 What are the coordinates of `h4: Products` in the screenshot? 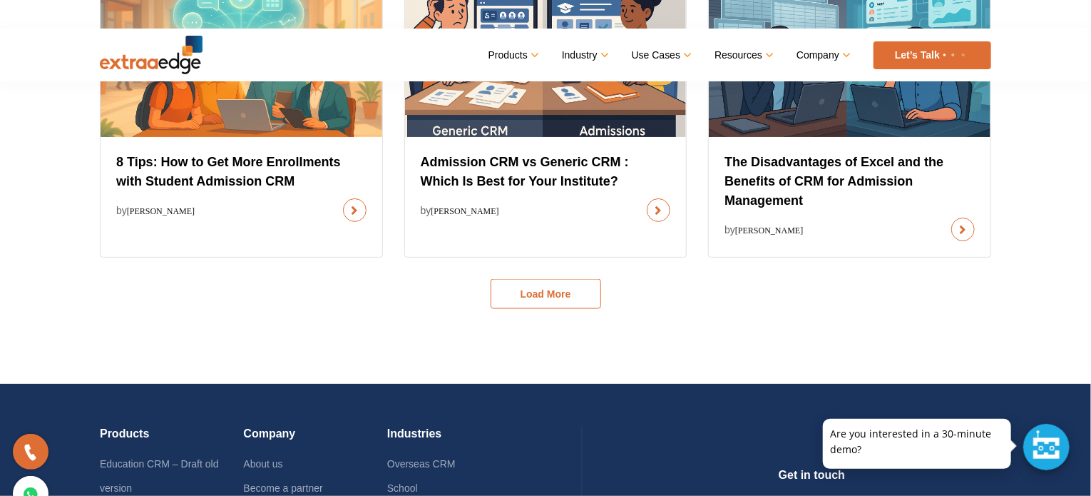 It's located at (171, 439).